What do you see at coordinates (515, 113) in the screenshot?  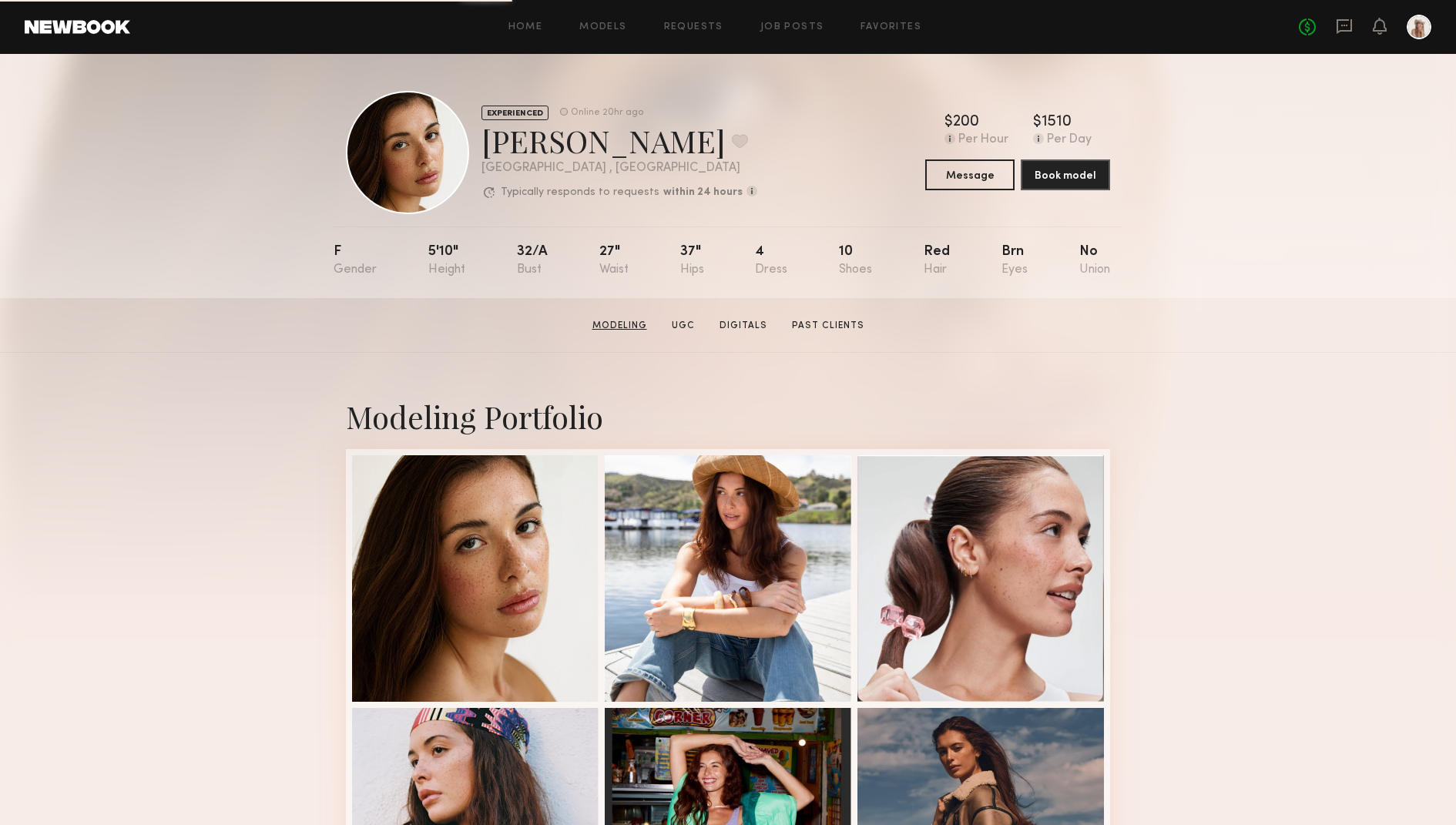 I see `div: EXPERIENCED` at bounding box center [515, 113].